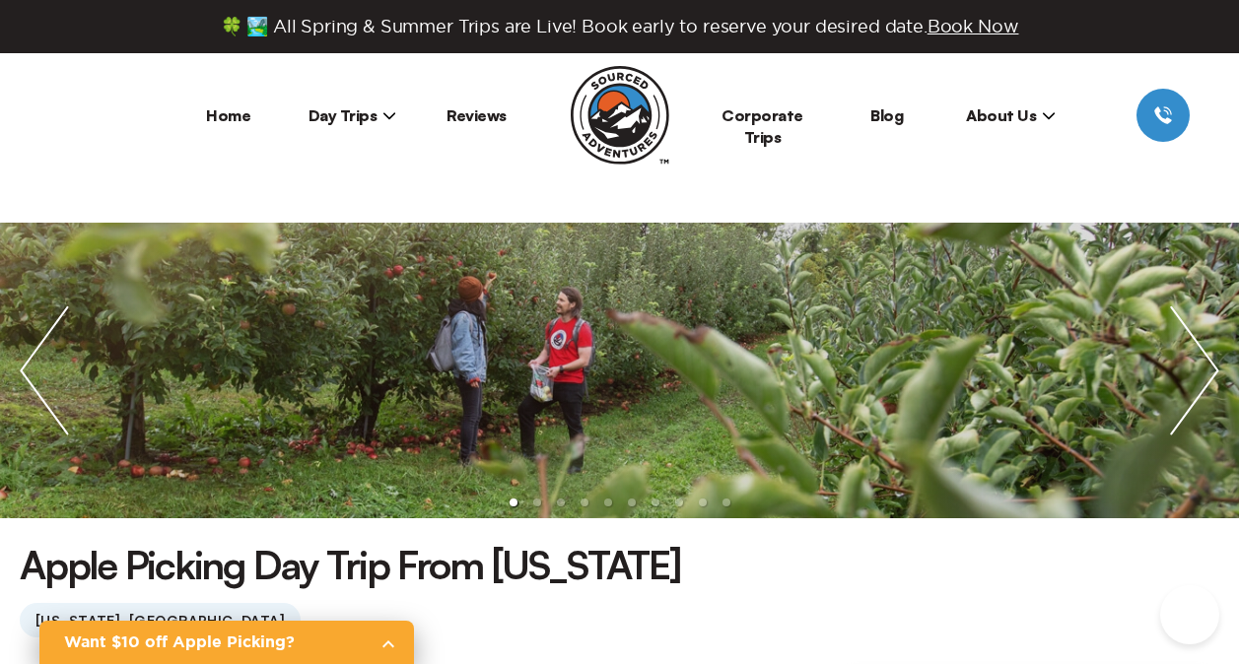 Image resolution: width=1239 pixels, height=664 pixels. I want to click on li: slide item 2, so click(537, 503).